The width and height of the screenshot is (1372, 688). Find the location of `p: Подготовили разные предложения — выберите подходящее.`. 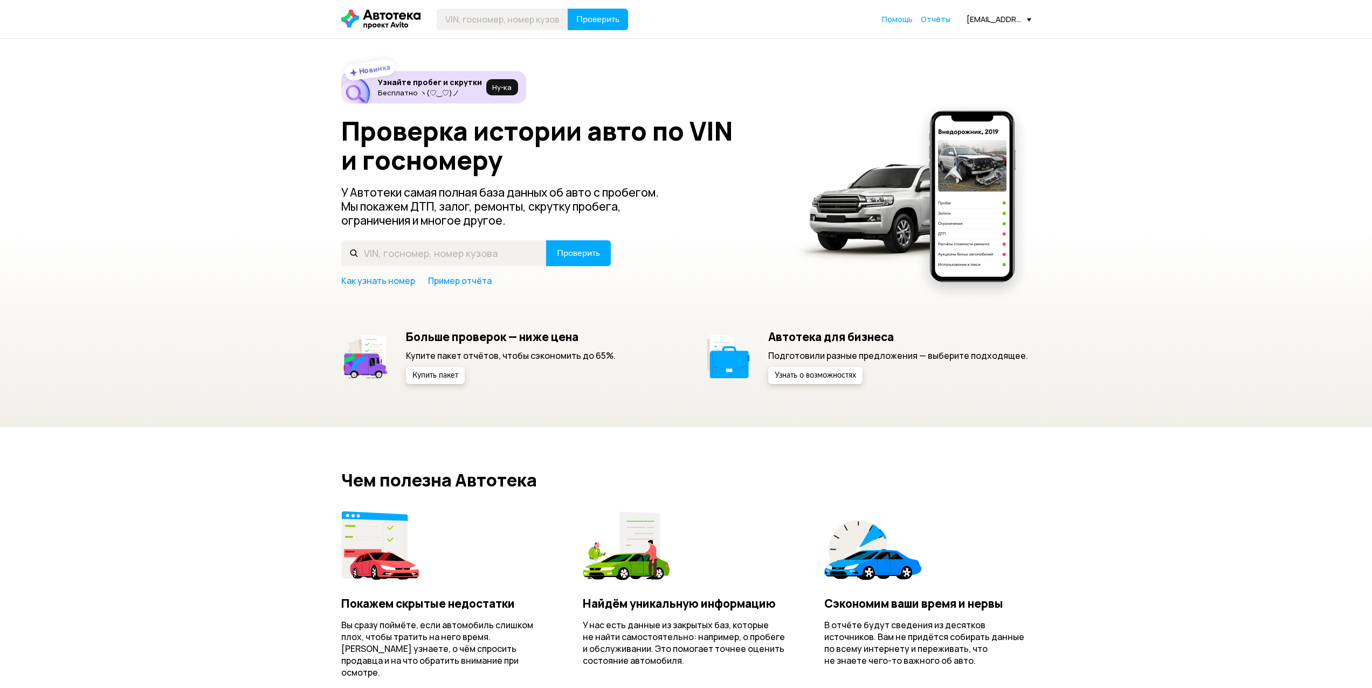

p: Подготовили разные предложения — выберите подходящее. is located at coordinates (898, 356).